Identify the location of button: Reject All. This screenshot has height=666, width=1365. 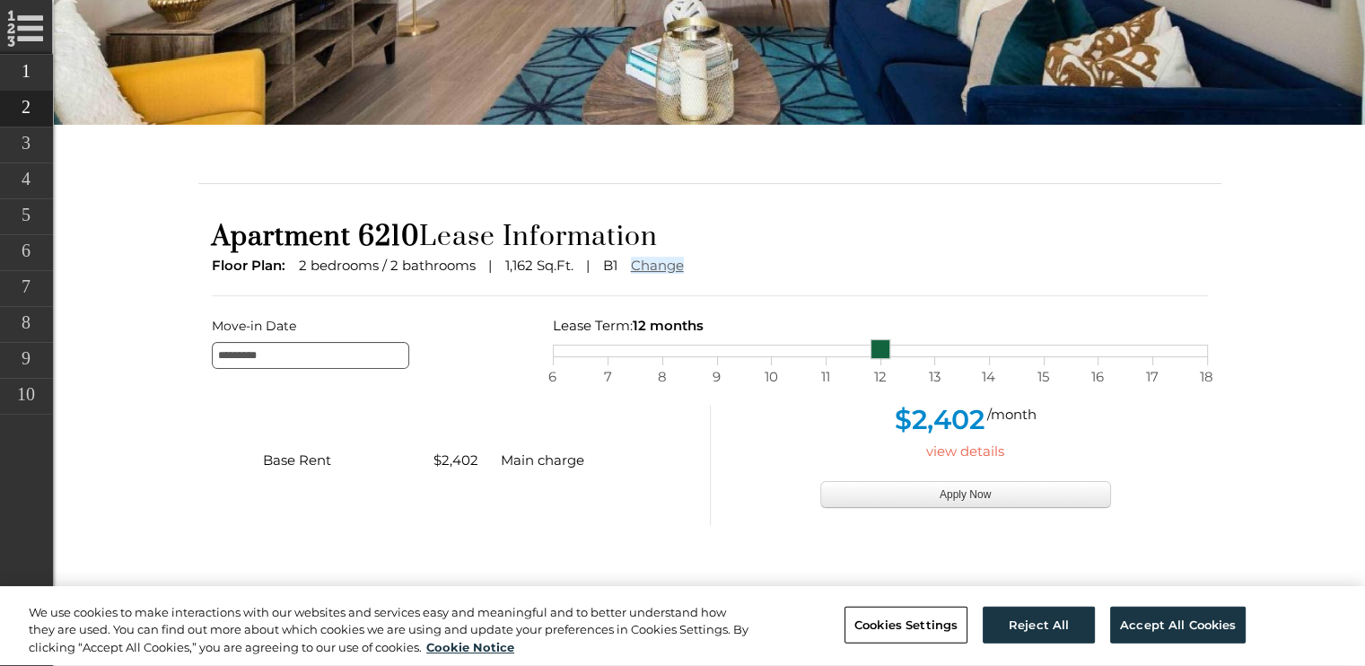
(1038, 625).